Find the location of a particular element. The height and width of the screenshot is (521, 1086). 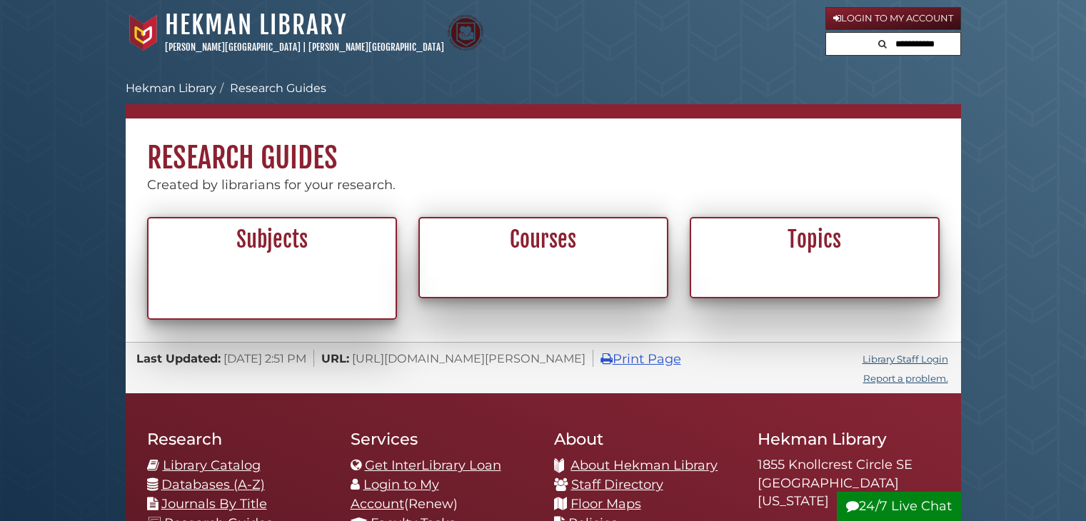

h2: Hekman Library is located at coordinates (848, 439).